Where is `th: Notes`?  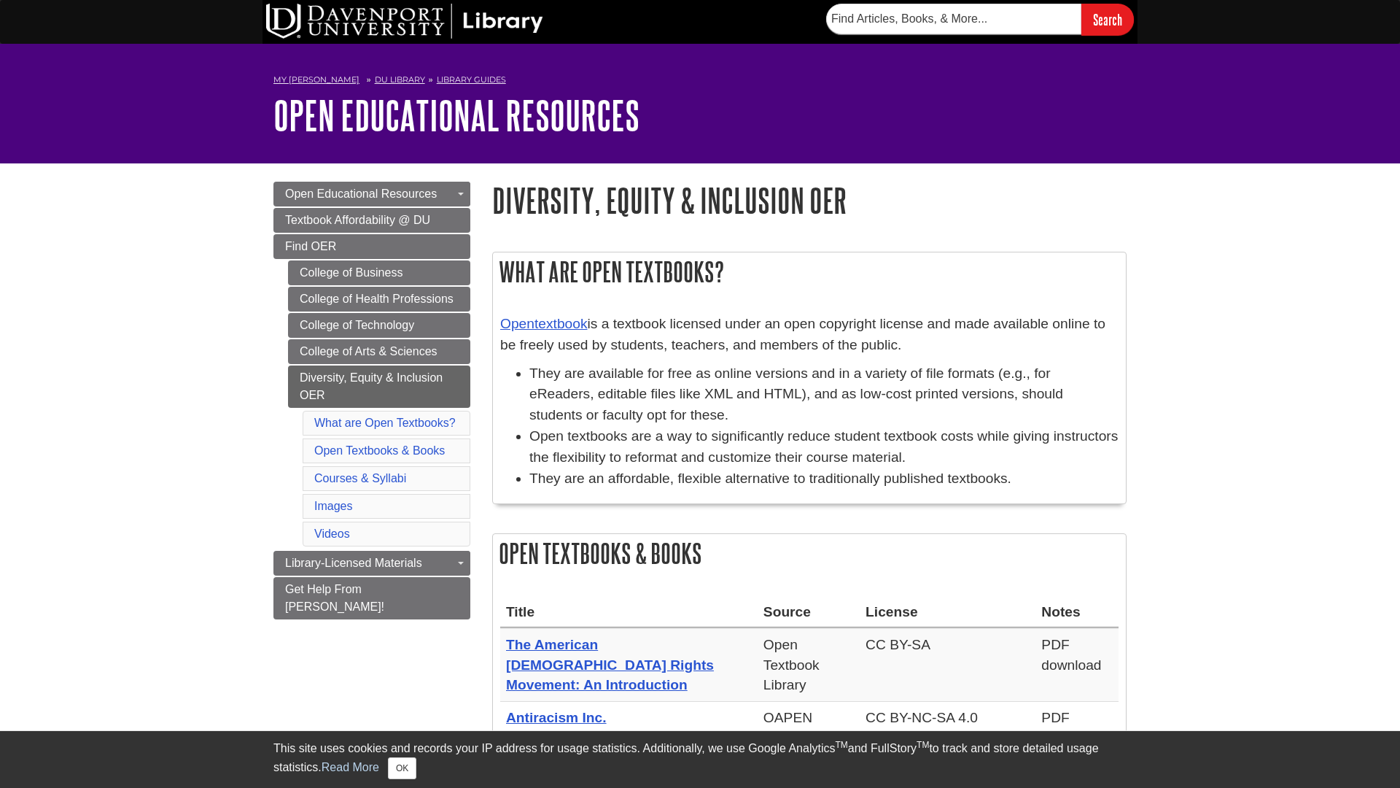 th: Notes is located at coordinates (1077, 612).